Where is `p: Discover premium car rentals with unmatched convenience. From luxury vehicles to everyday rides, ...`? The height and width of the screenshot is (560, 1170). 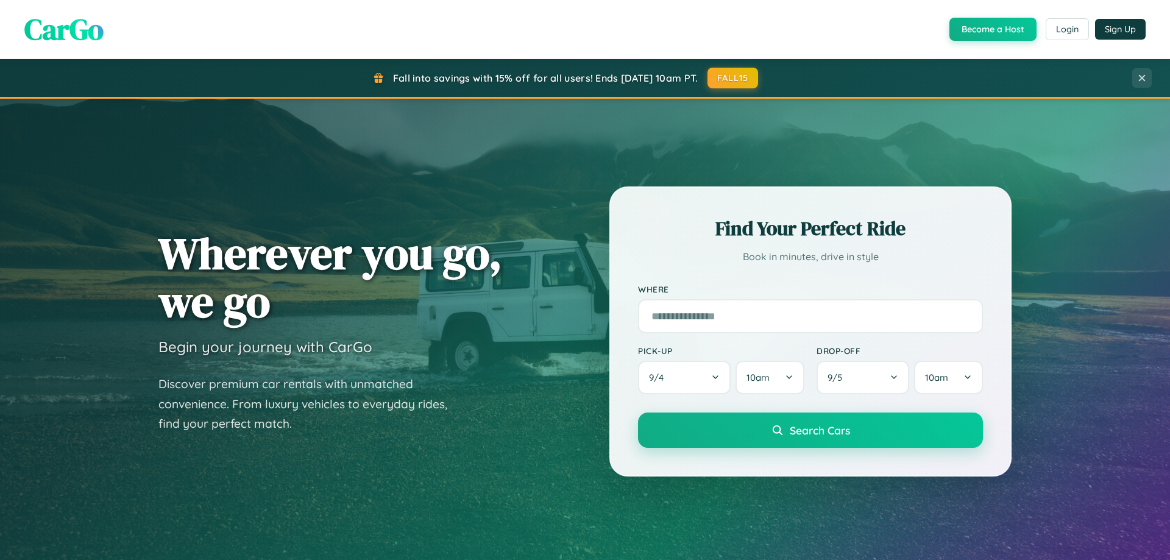 p: Discover premium car rentals with unmatched convenience. From luxury vehicles to everyday rides, ... is located at coordinates (311, 404).